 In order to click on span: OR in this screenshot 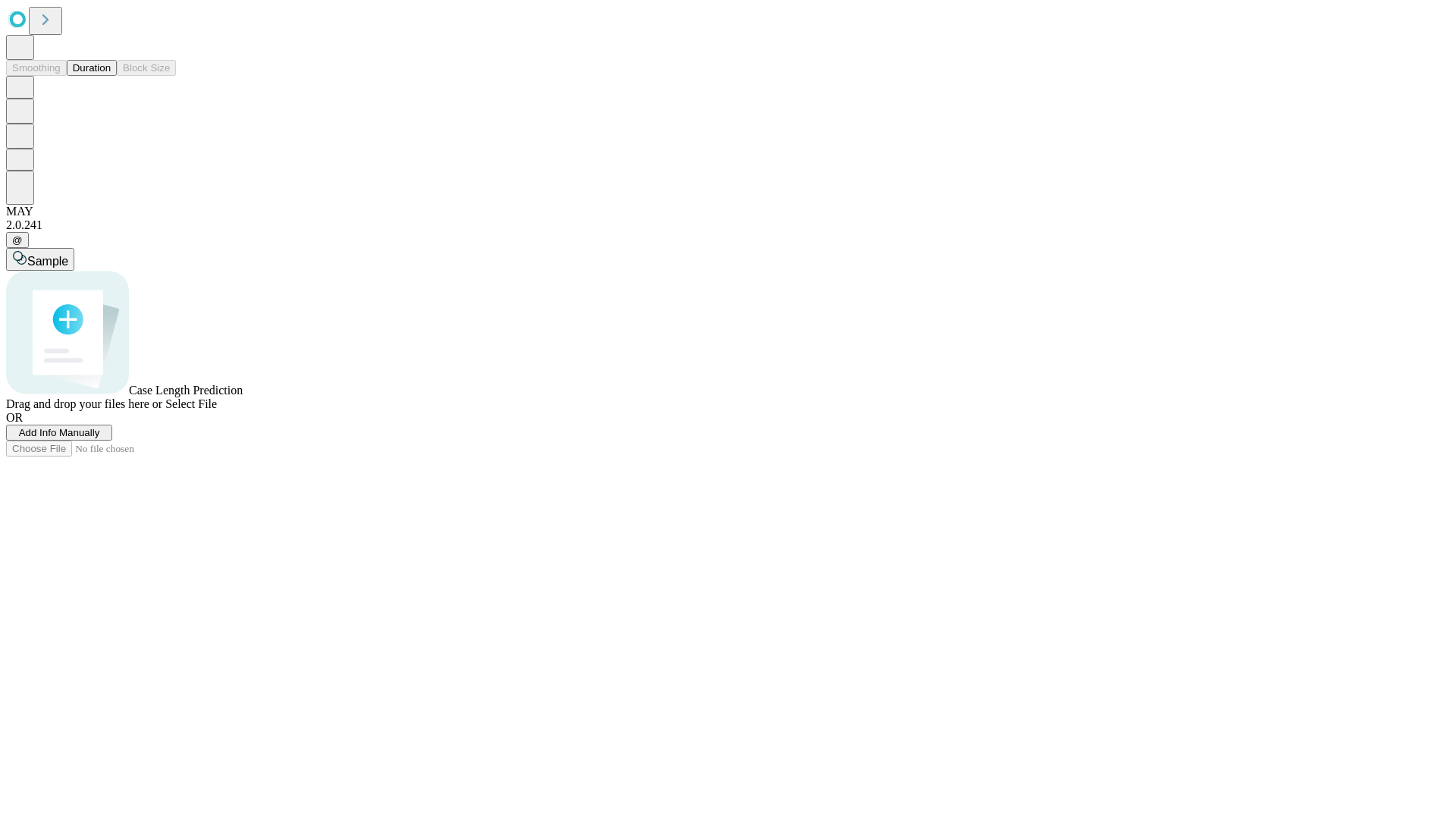, I will do `click(14, 417)`.